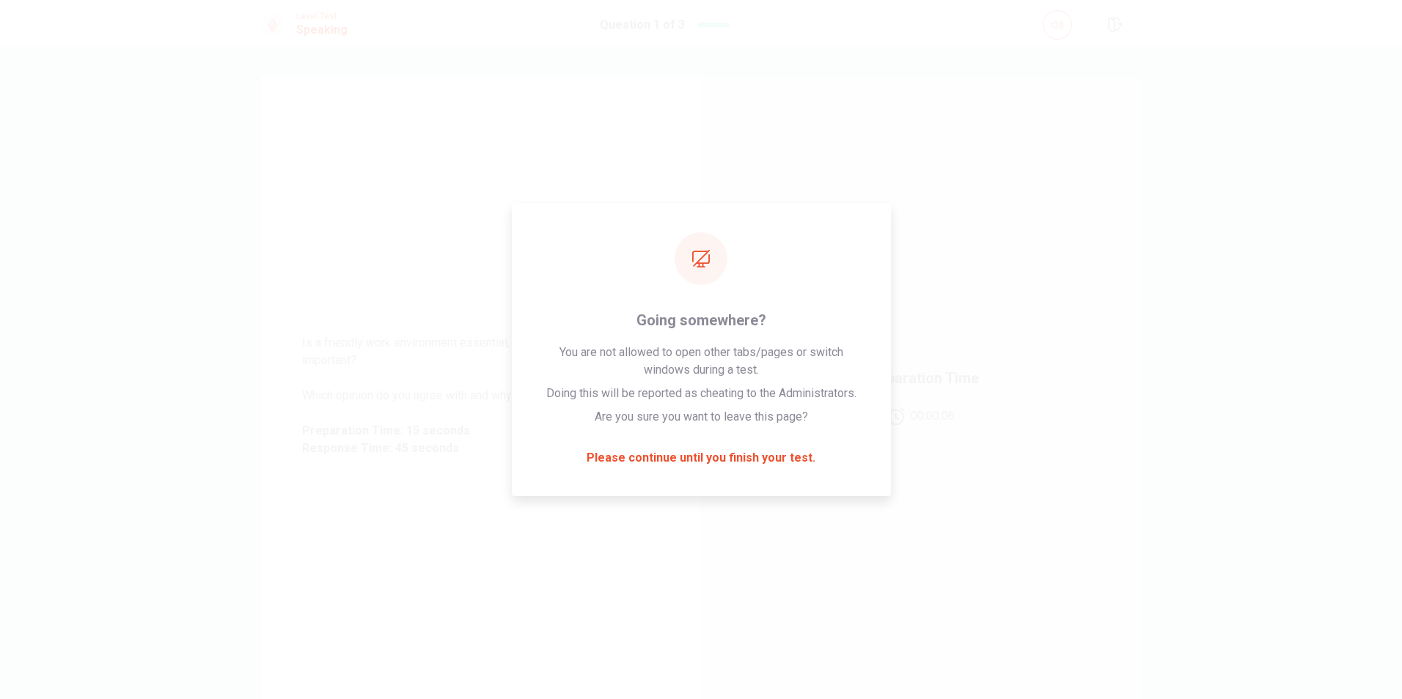 Image resolution: width=1402 pixels, height=699 pixels. I want to click on span: 00:00:06, so click(932, 416).